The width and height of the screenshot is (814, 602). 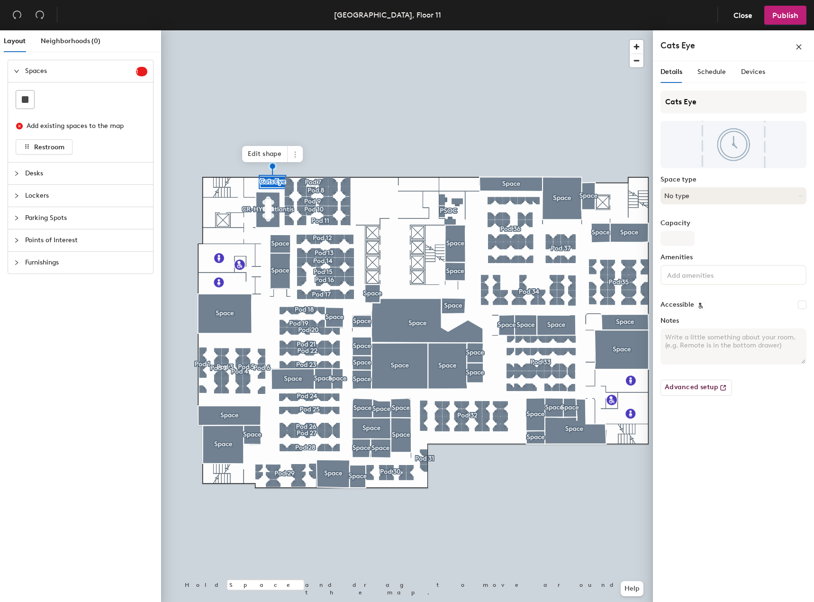 I want to click on span: Edit shape, so click(x=265, y=154).